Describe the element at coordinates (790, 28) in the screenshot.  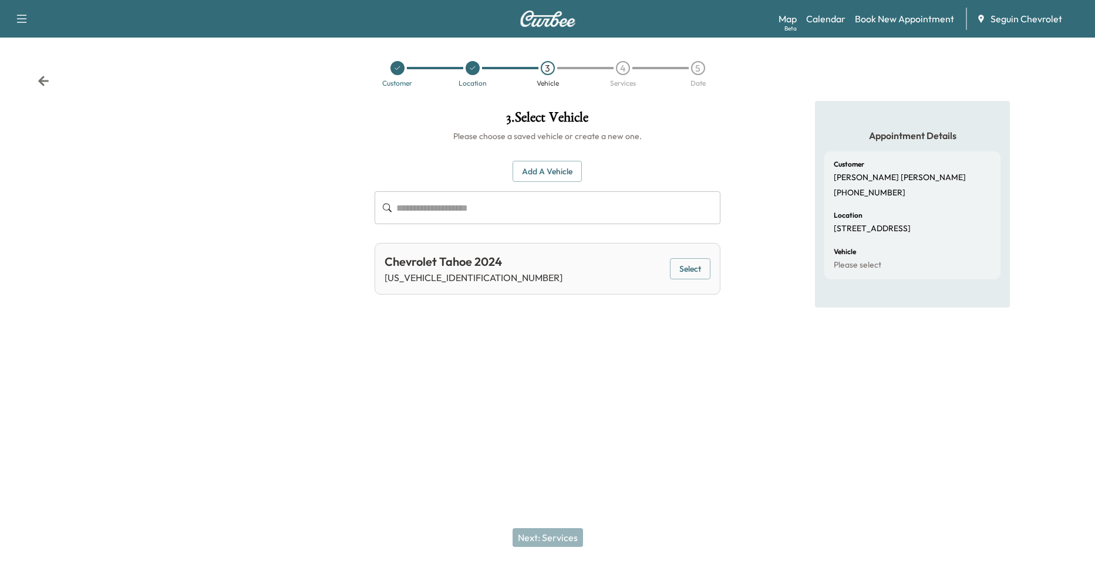
I see `div: Beta` at that location.